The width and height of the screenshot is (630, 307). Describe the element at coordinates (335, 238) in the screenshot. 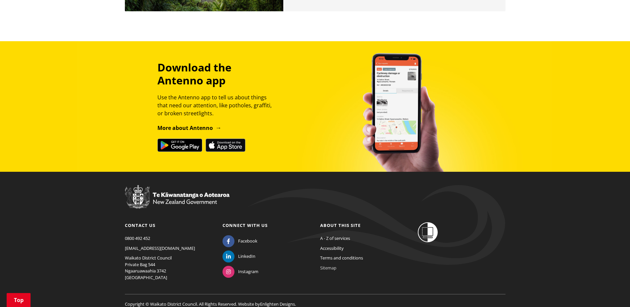

I see `a: A - Z of services` at that location.